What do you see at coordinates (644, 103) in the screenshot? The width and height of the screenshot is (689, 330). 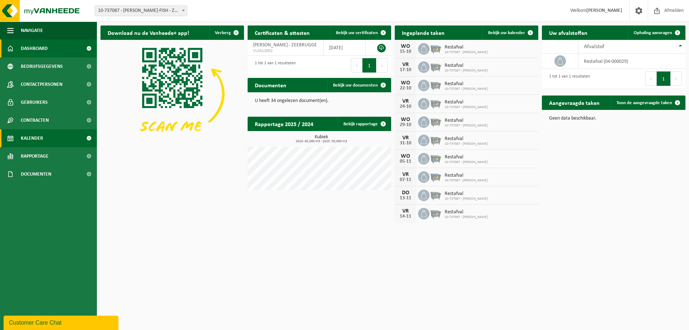 I see `span: Toon de aangevraagde taken` at bounding box center [644, 103].